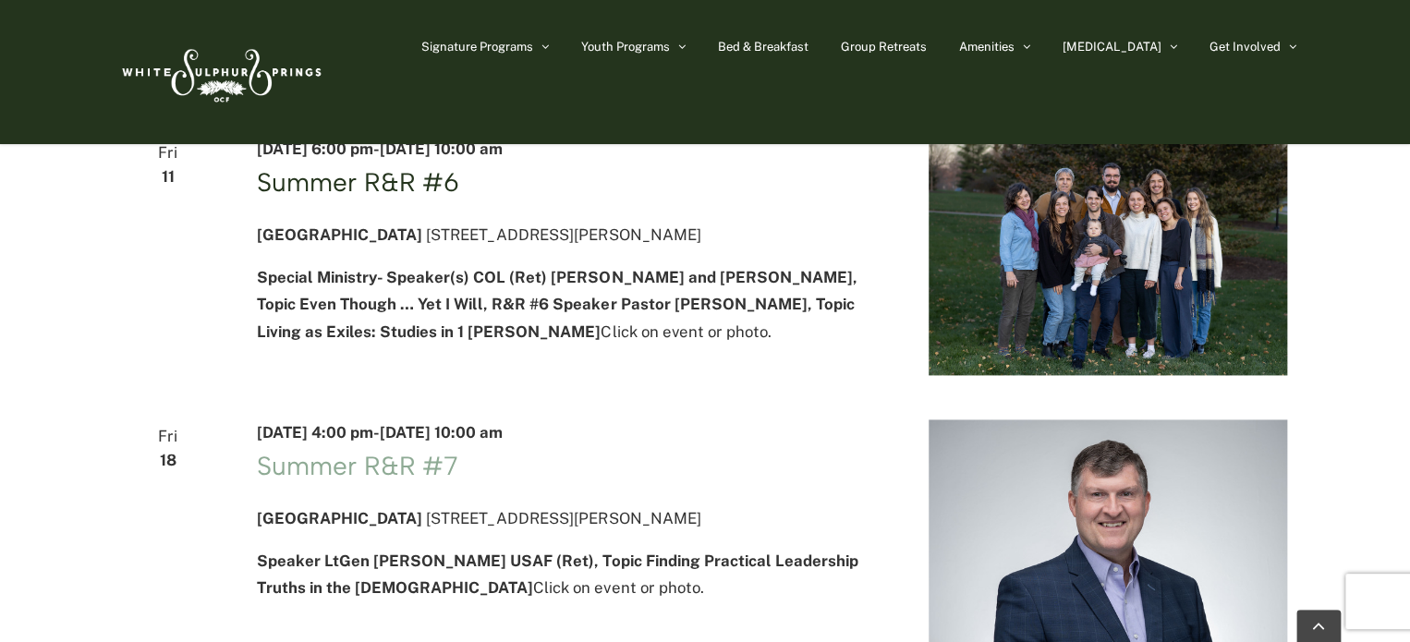 This screenshot has height=642, width=1410. I want to click on span: Youth Programs, so click(626, 46).